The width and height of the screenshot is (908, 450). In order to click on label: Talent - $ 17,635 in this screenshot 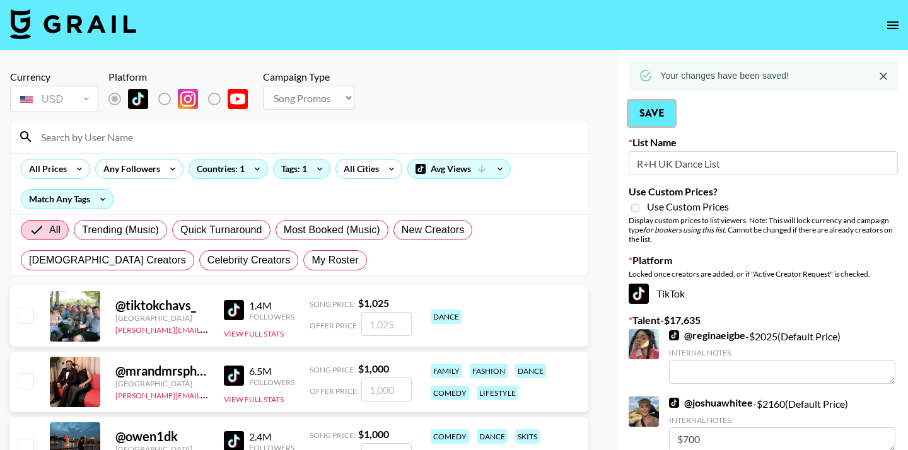, I will do `click(763, 320)`.